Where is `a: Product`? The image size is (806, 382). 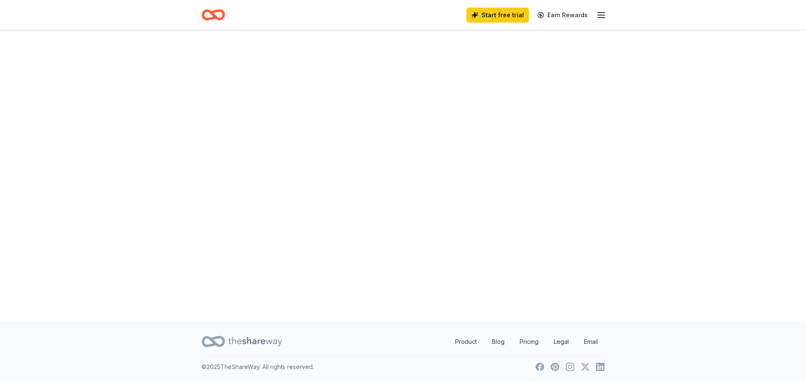 a: Product is located at coordinates (466, 342).